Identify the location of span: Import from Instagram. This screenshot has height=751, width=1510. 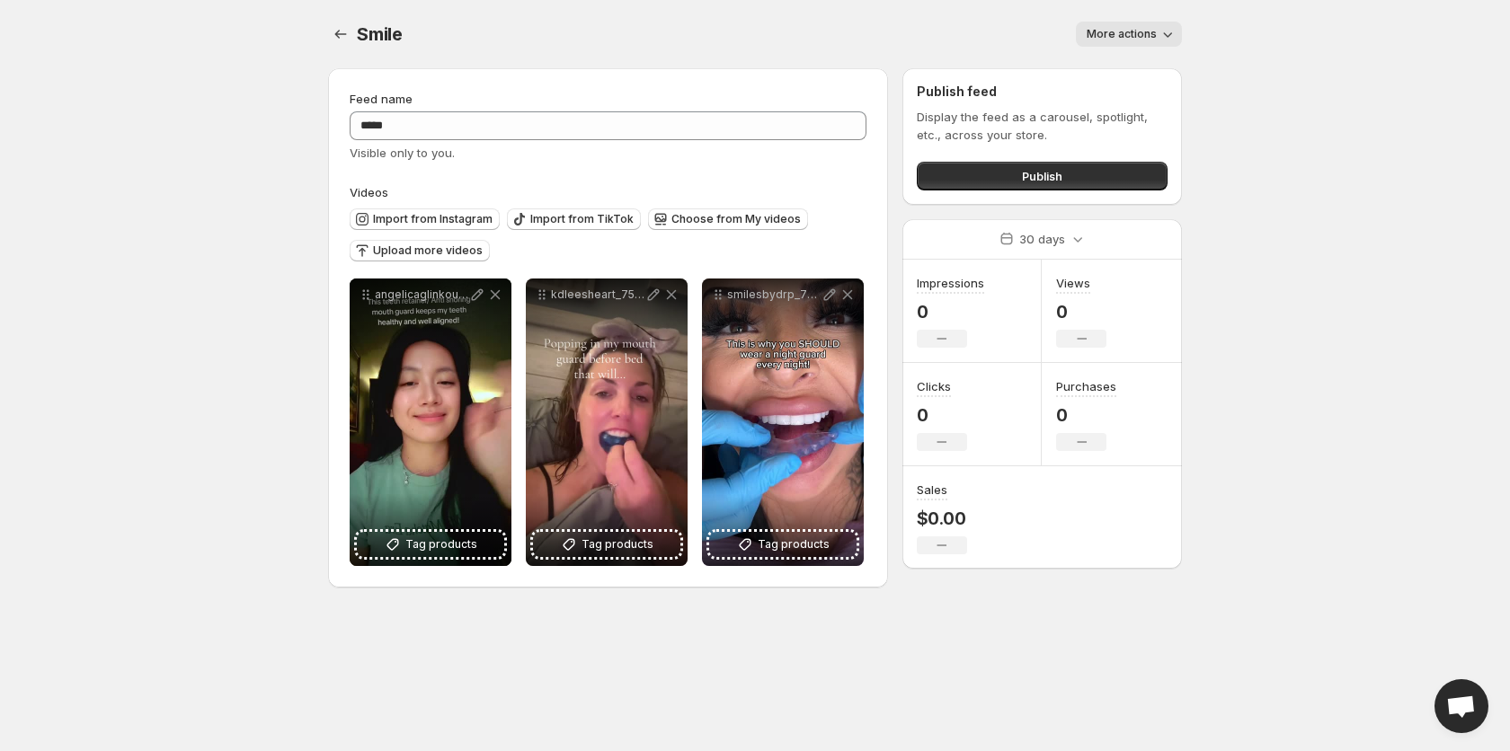
(432, 219).